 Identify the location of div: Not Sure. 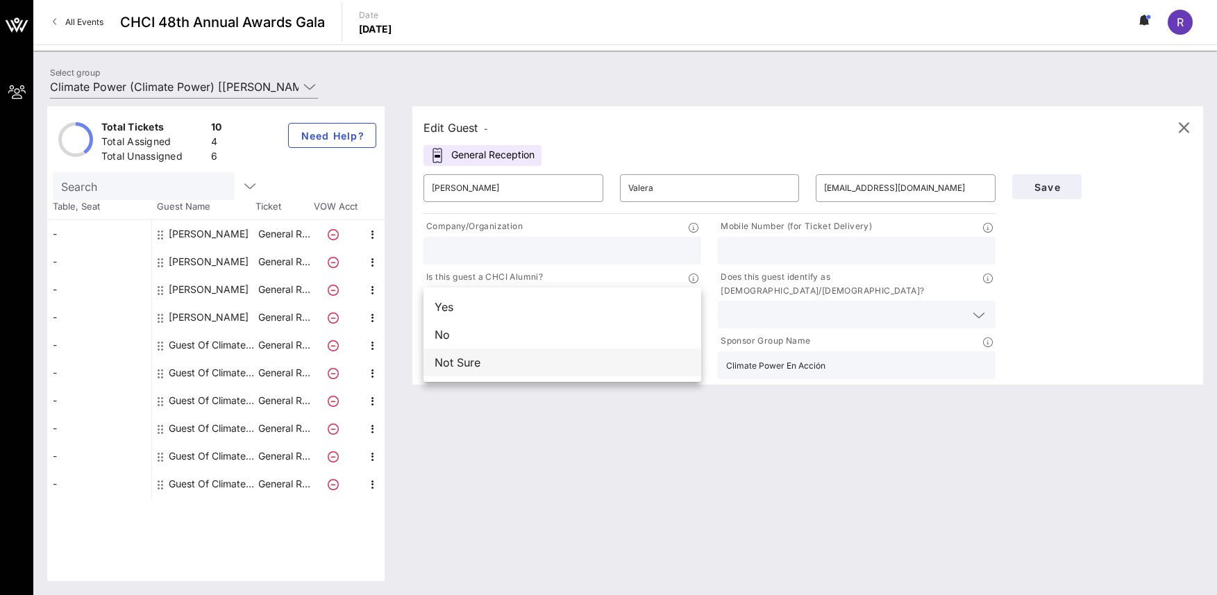
(562, 362).